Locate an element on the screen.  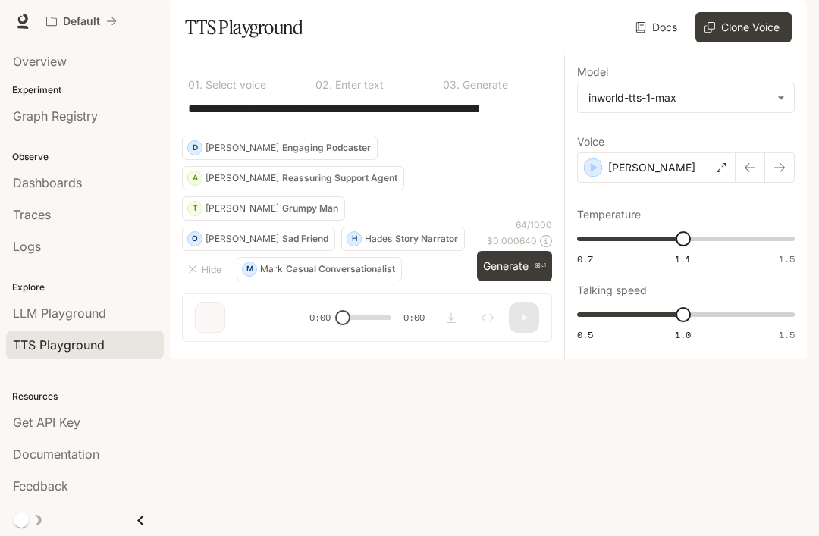
button: Hide is located at coordinates (206, 269).